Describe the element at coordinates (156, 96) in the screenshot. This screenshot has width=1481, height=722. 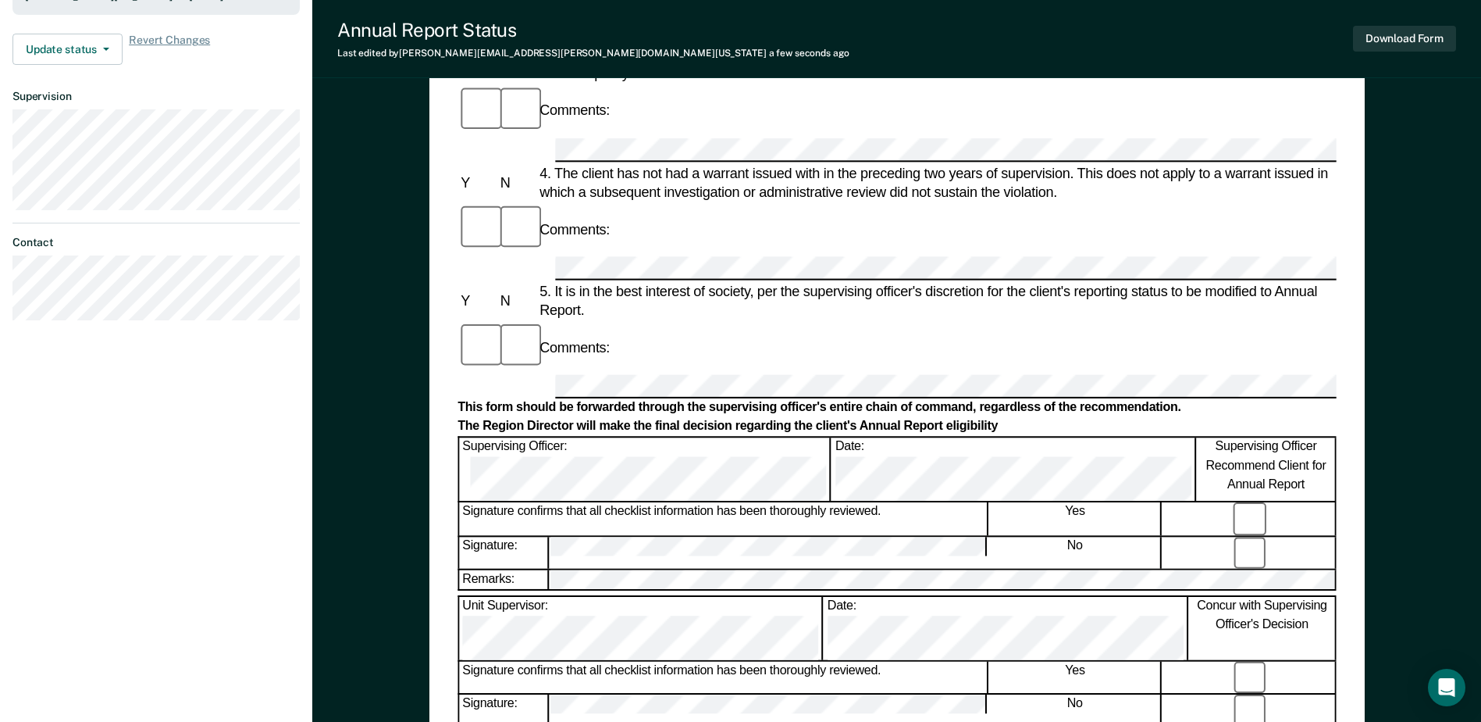
I see `dt: Supervision` at that location.